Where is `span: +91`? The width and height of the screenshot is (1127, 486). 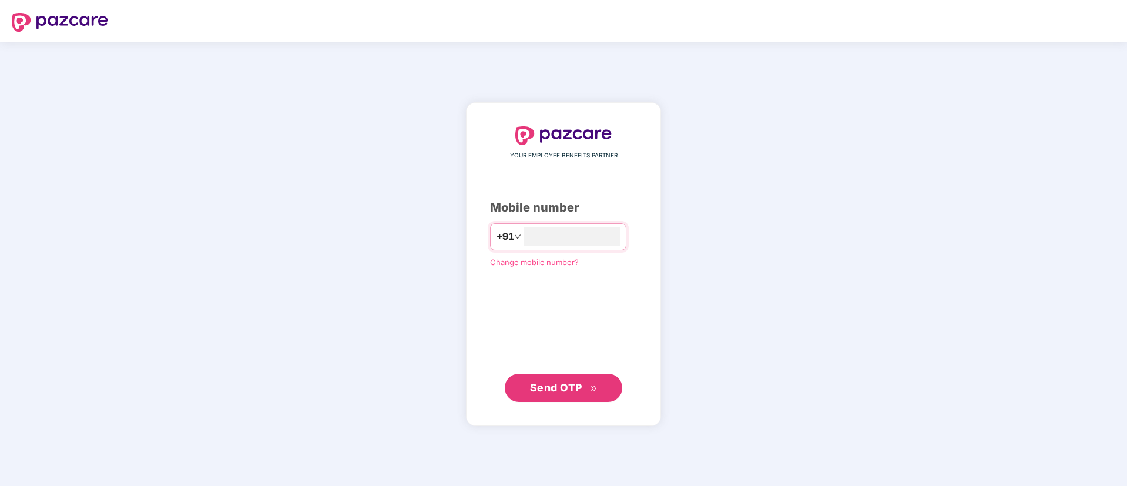
span: +91 is located at coordinates (505, 236).